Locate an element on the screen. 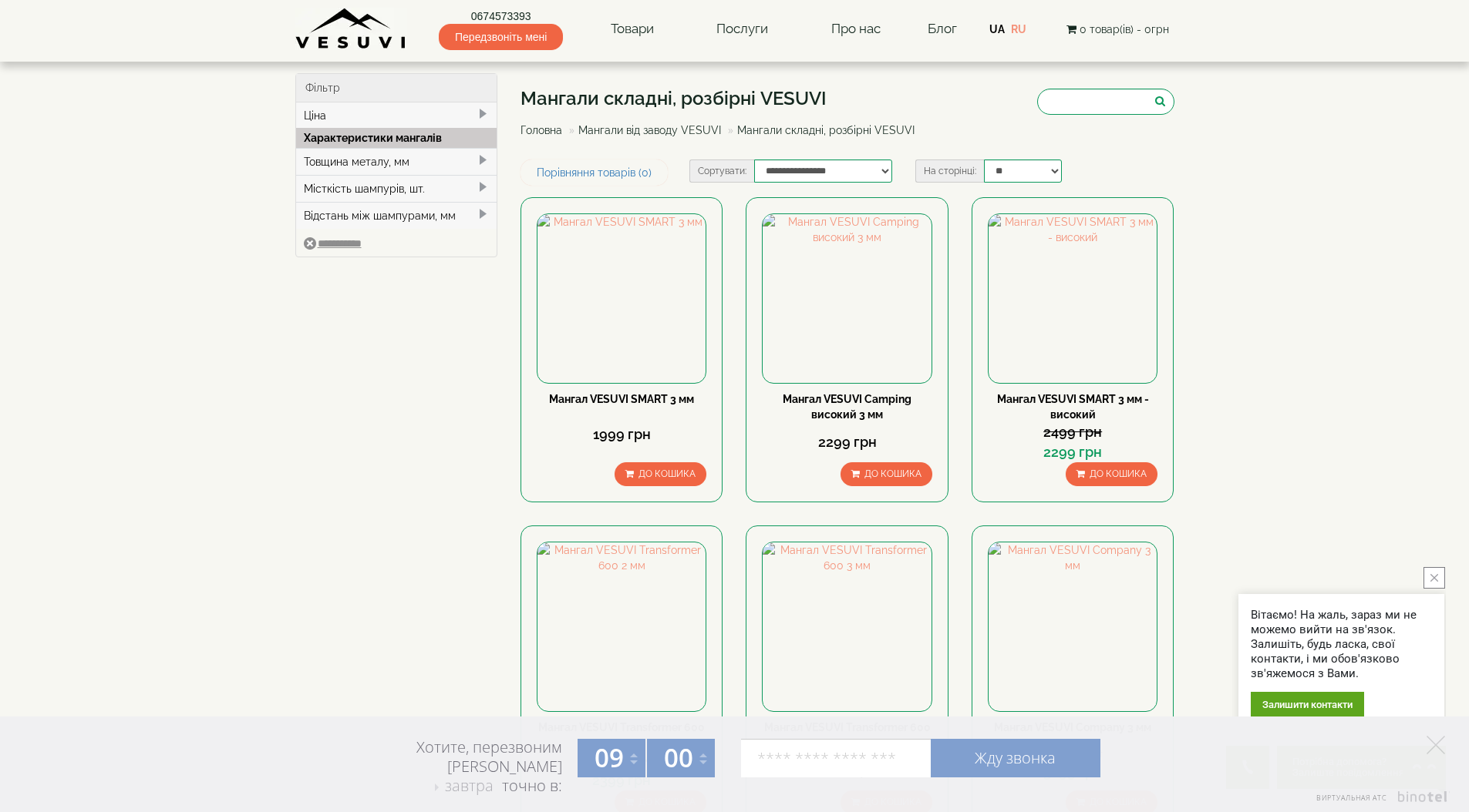 The width and height of the screenshot is (1469, 812). a: 0674573393 is located at coordinates (500, 16).